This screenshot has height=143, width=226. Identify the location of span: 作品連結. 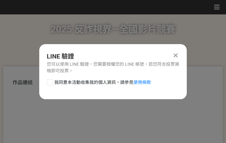
(23, 83).